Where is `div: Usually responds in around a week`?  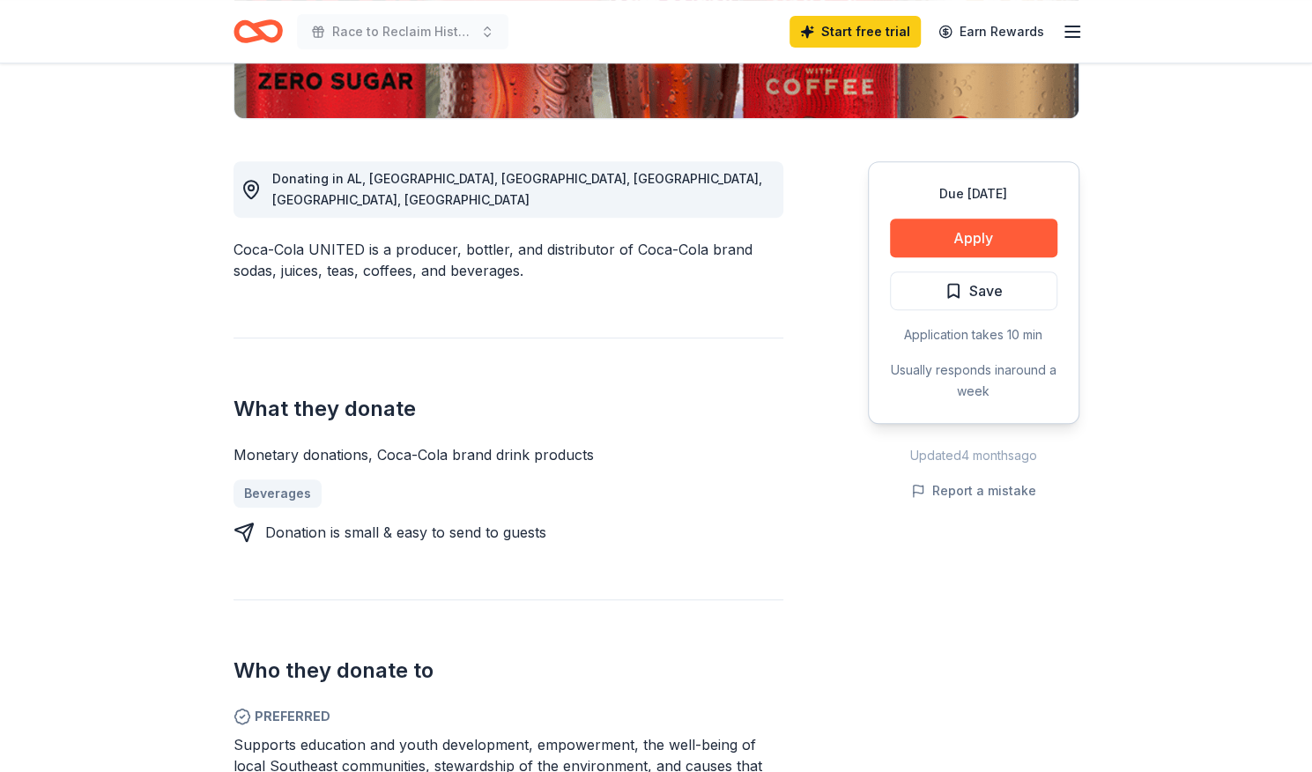
div: Usually responds in around a week is located at coordinates (974, 381).